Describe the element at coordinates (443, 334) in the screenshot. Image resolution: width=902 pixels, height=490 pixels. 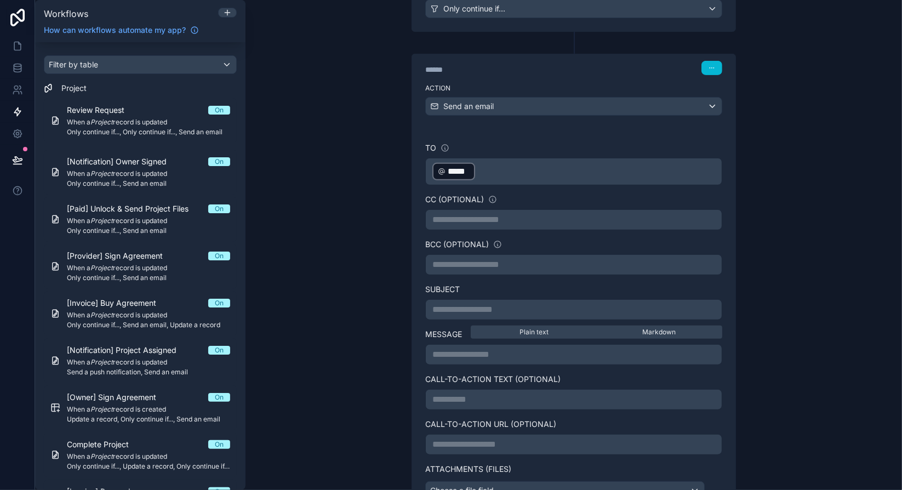
I see `label: Message` at that location.